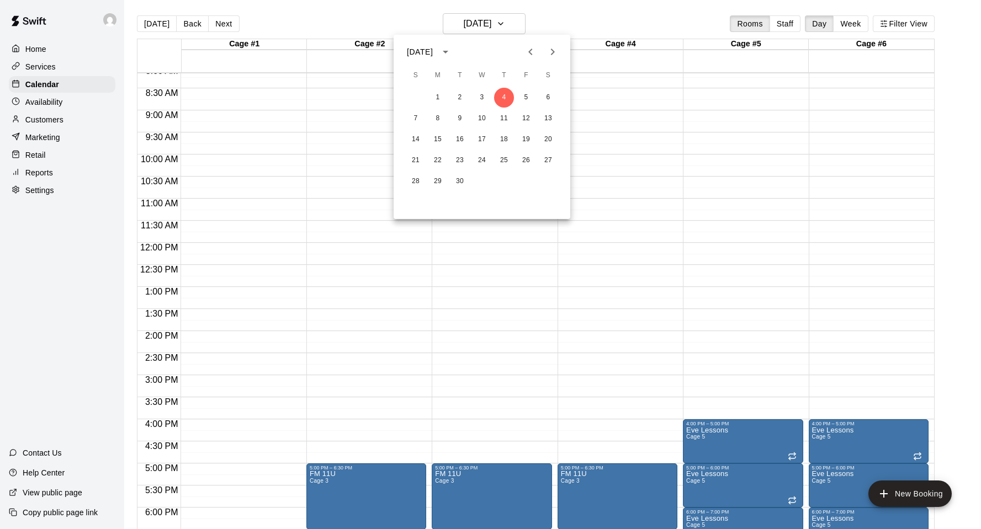 This screenshot has height=529, width=981. I want to click on button: 18, so click(504, 140).